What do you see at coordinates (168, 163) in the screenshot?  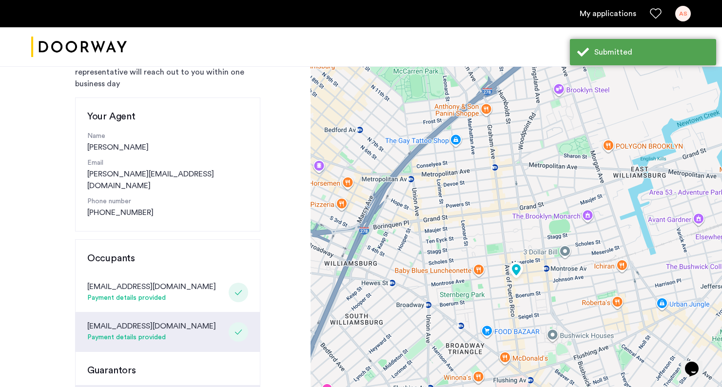 I see `p: Email` at bounding box center [168, 163].